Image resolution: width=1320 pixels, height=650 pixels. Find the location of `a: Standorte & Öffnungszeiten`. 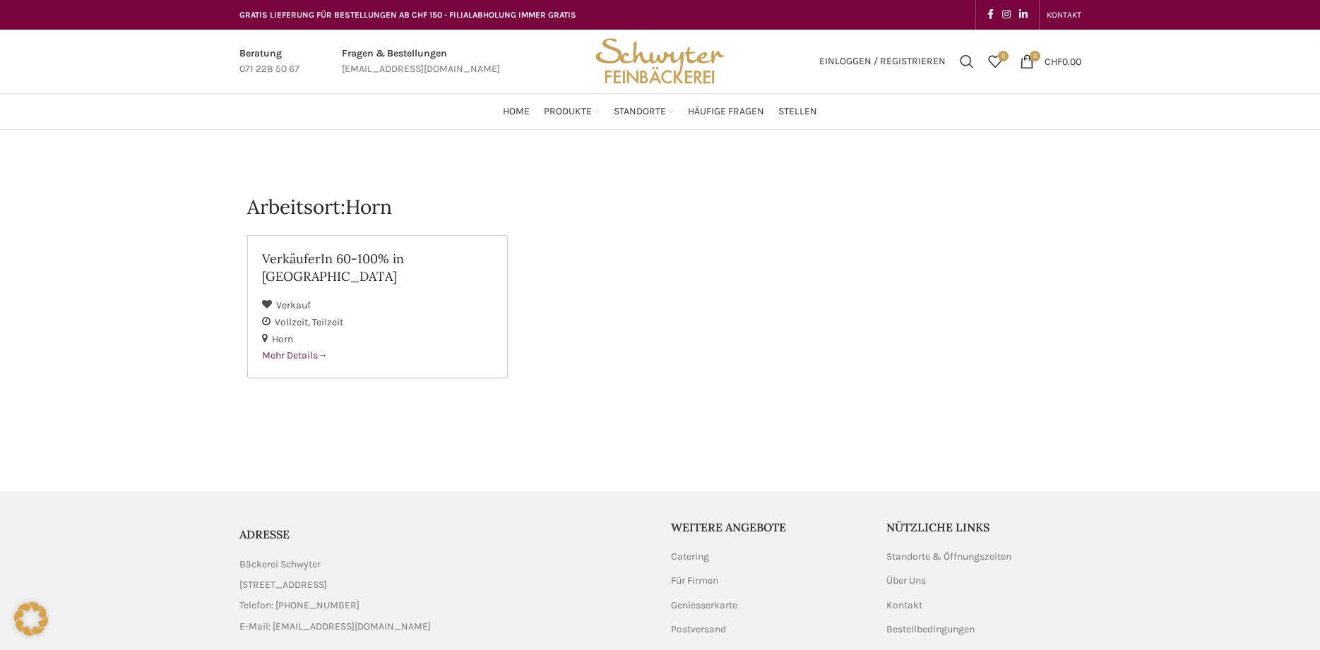

a: Standorte & Öffnungszeiten is located at coordinates (949, 557).